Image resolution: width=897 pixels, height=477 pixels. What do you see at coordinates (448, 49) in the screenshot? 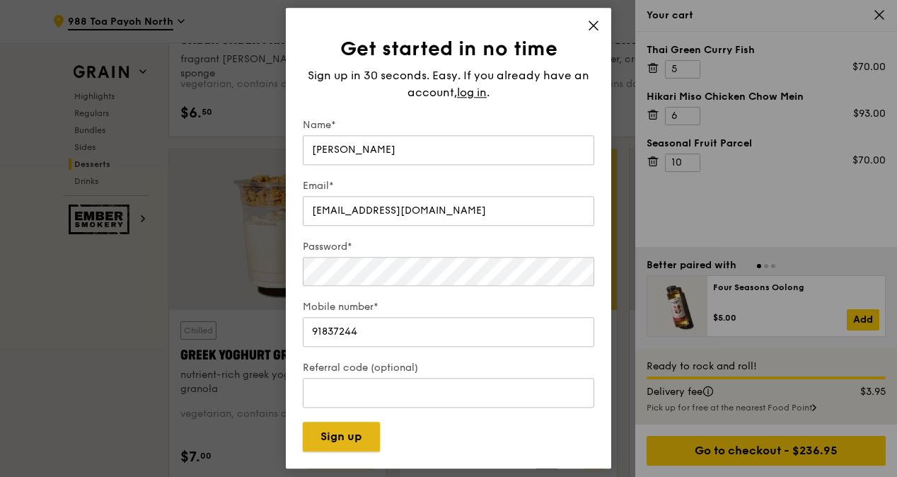
I see `h1: Get started in no time` at bounding box center [448, 49].